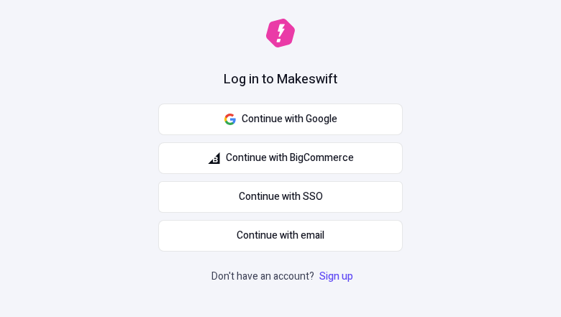 The width and height of the screenshot is (561, 317). I want to click on span: Continue with email, so click(281, 236).